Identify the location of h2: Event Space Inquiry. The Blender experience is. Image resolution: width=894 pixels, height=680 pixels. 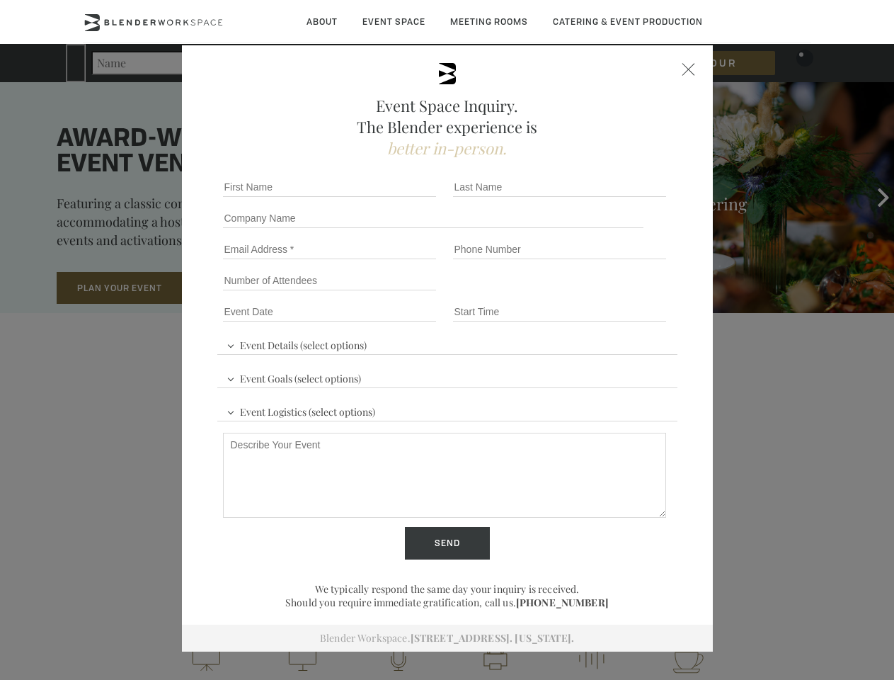
(447, 127).